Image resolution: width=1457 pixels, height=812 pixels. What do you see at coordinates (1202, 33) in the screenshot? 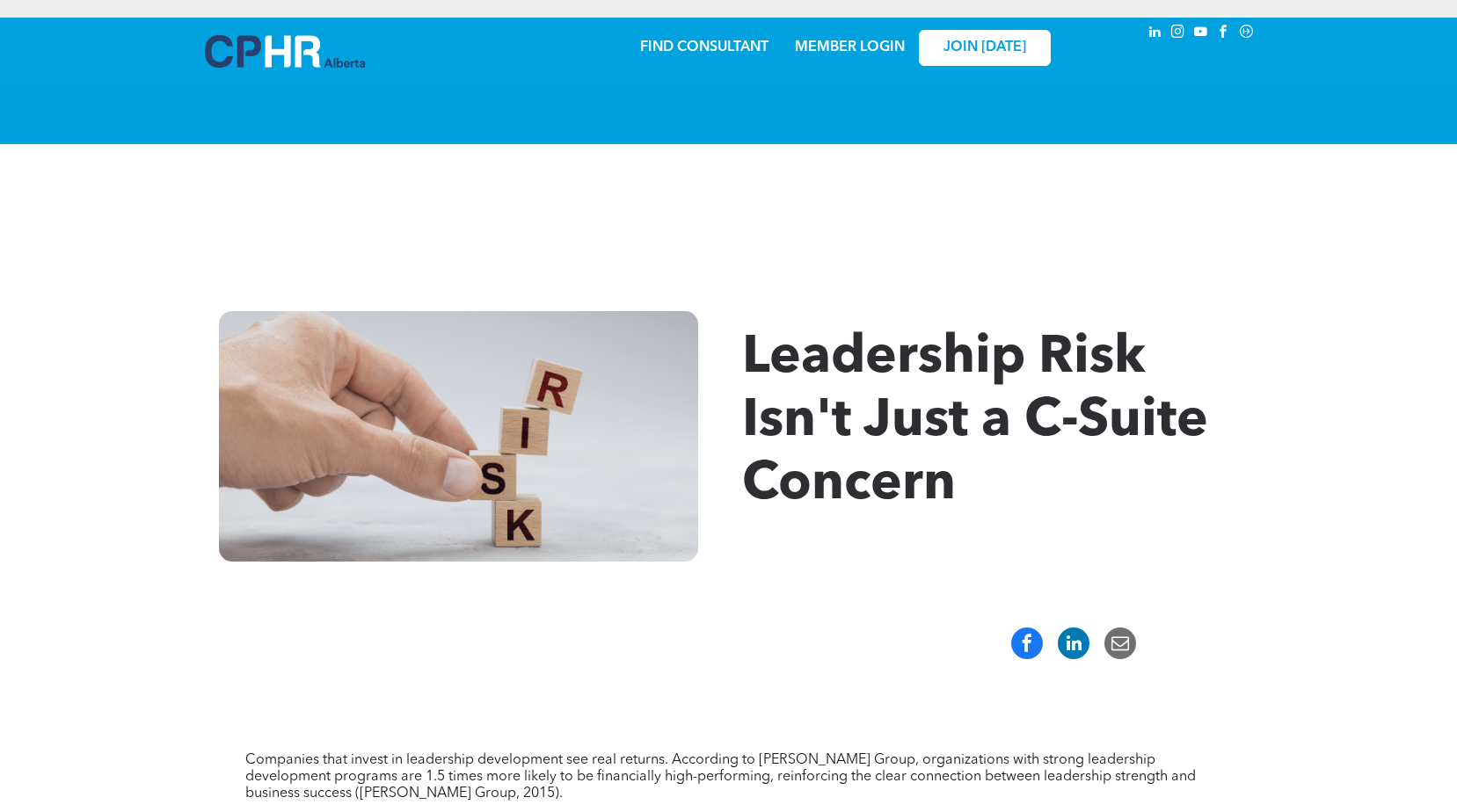
I see `a: youtube` at bounding box center [1202, 33].